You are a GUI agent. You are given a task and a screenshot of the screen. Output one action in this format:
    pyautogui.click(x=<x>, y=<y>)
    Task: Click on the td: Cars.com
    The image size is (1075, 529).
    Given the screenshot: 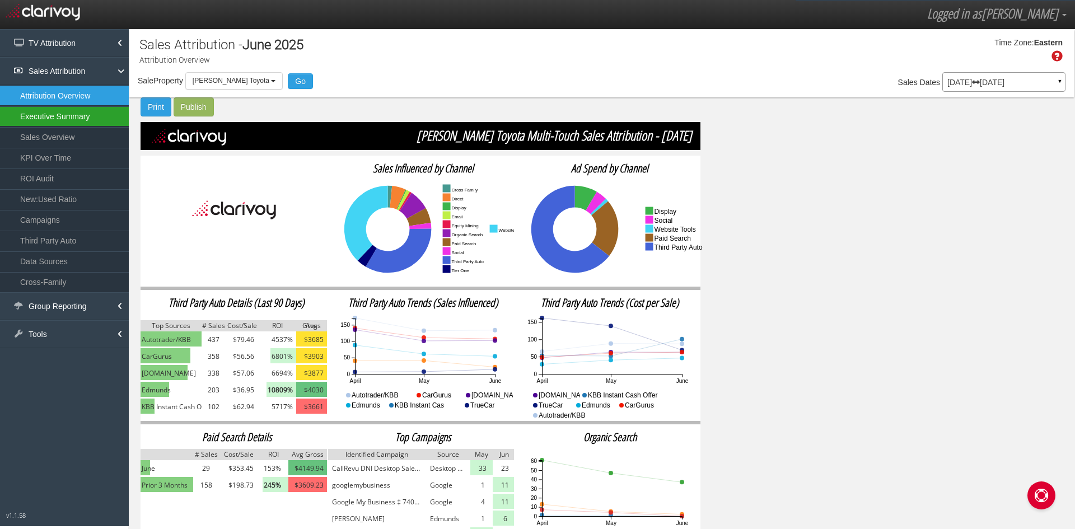 What is the action you would take?
    pyautogui.click(x=171, y=373)
    